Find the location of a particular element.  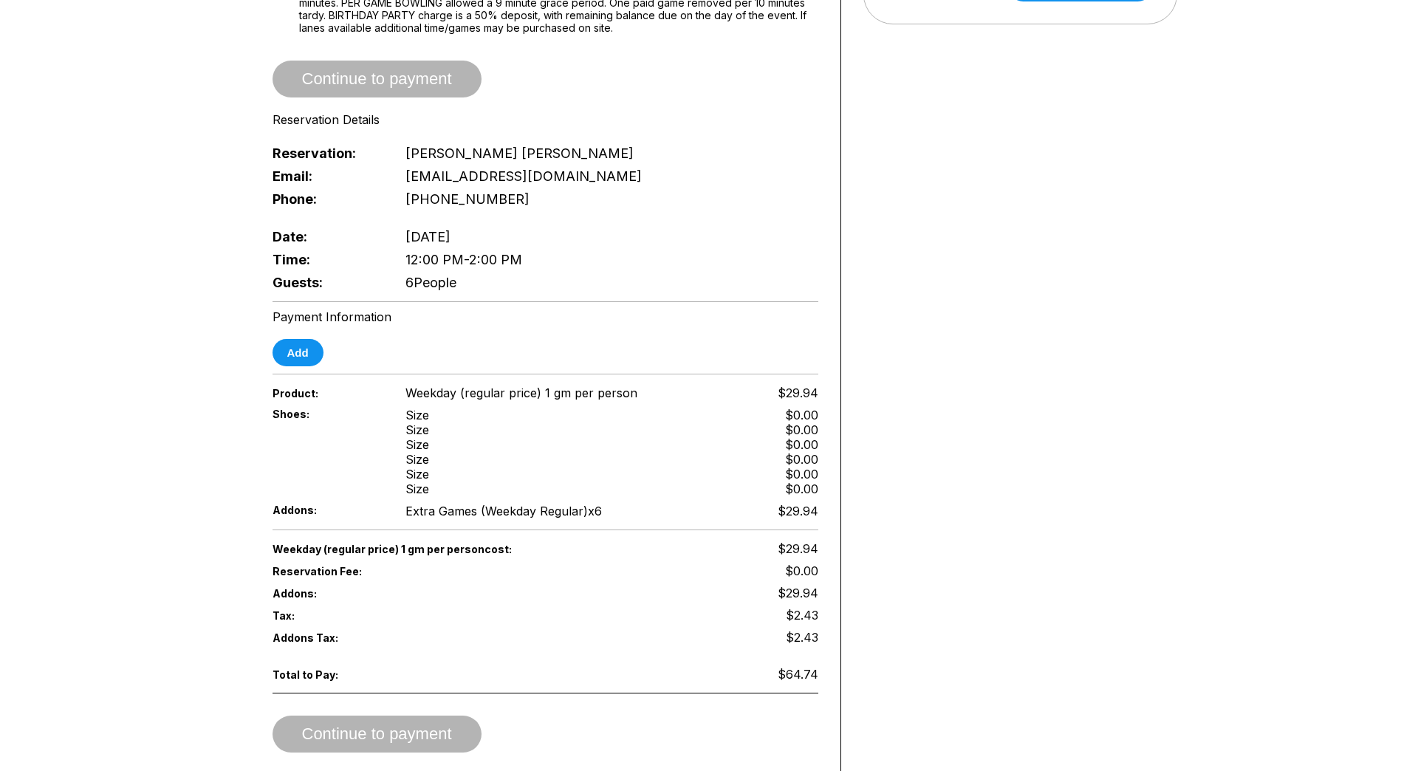

span: Tax: is located at coordinates (327, 615).